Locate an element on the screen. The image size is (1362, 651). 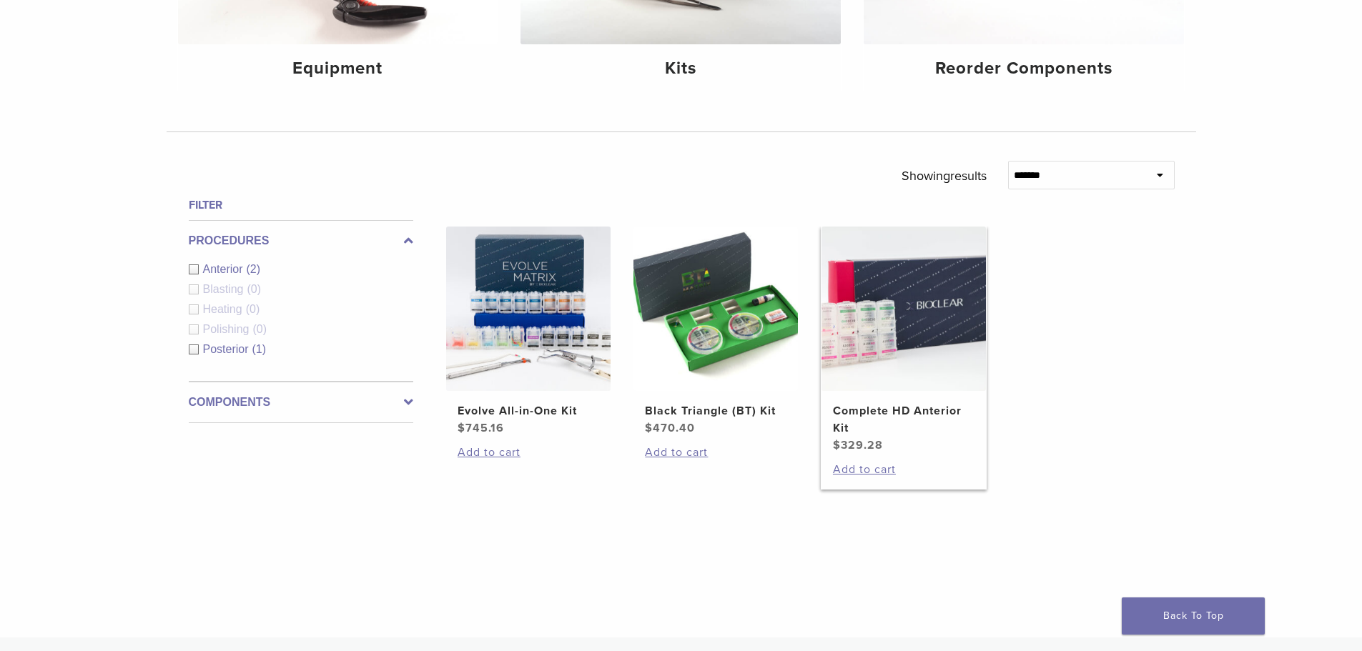
a: Add to cart: “Evolve All-in-One Kit” is located at coordinates (528, 453).